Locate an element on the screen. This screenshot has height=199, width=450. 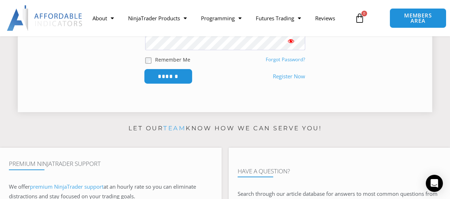
span: We offer is located at coordinates (19, 186).